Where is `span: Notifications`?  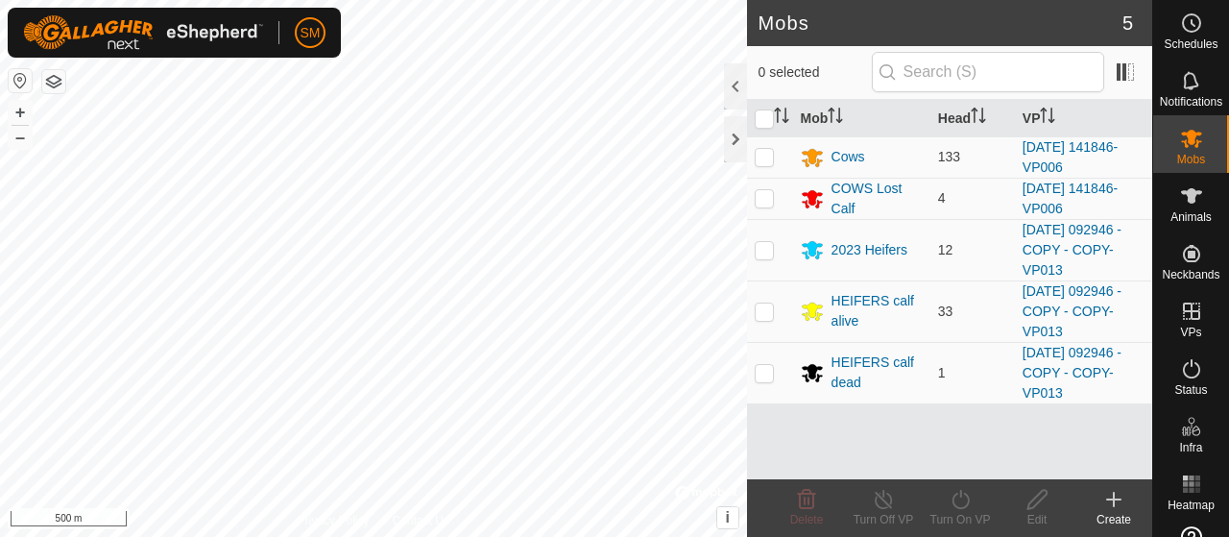
span: Notifications is located at coordinates (1191, 102).